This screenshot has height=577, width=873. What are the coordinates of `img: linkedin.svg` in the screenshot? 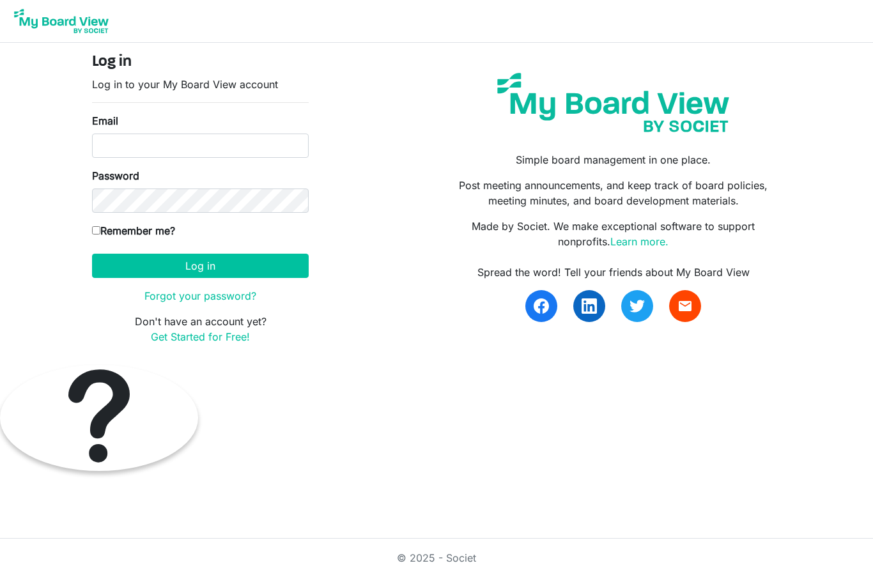 It's located at (589, 306).